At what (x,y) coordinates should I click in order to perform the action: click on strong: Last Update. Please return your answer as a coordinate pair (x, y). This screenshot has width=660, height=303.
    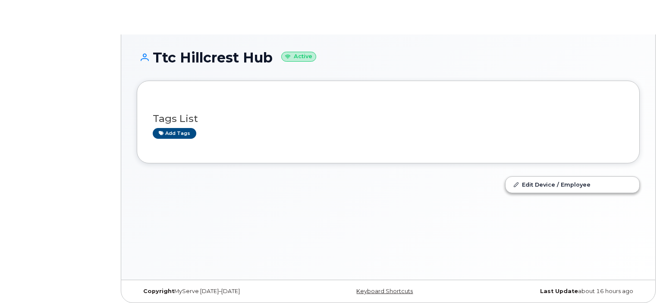
    Looking at the image, I should click on (559, 291).